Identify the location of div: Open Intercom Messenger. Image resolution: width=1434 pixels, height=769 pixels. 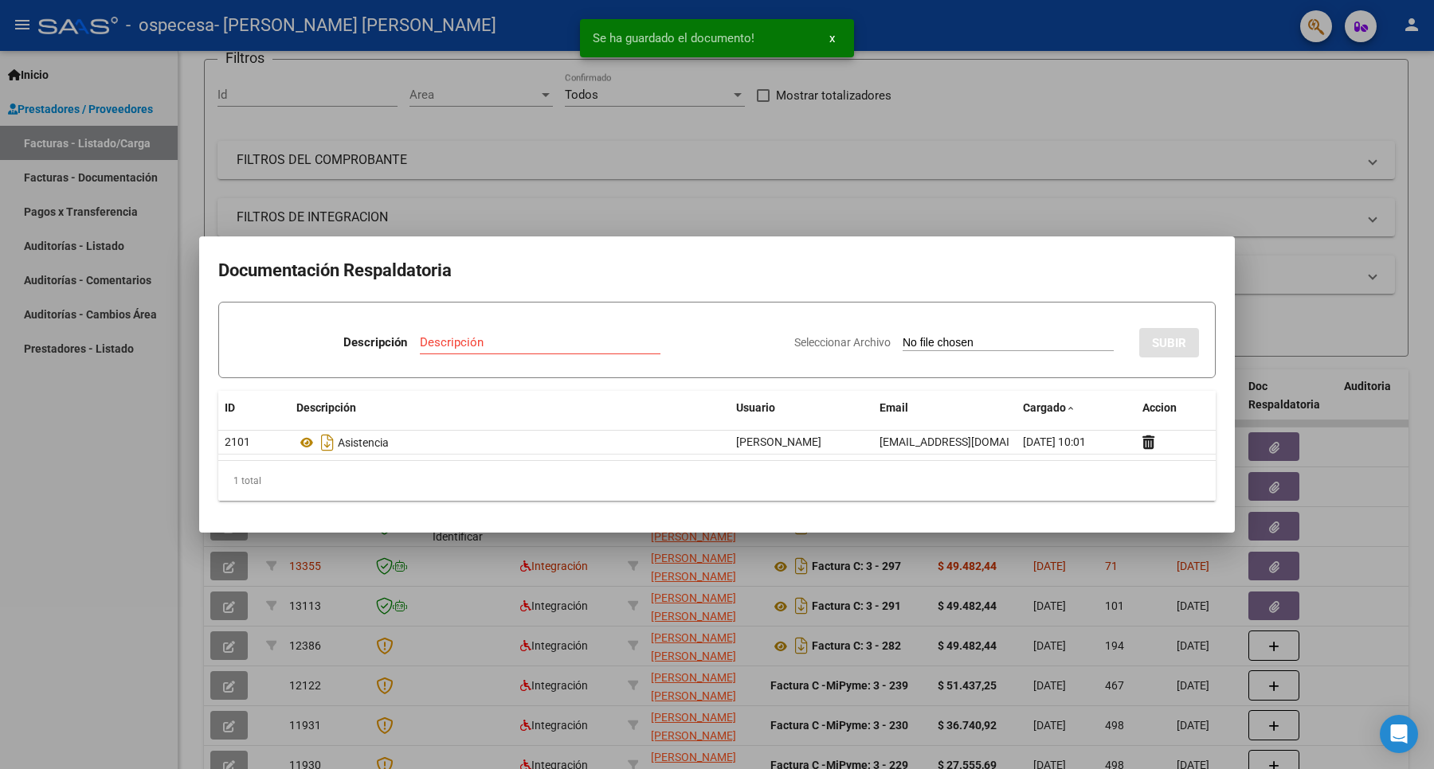
(1398, 734).